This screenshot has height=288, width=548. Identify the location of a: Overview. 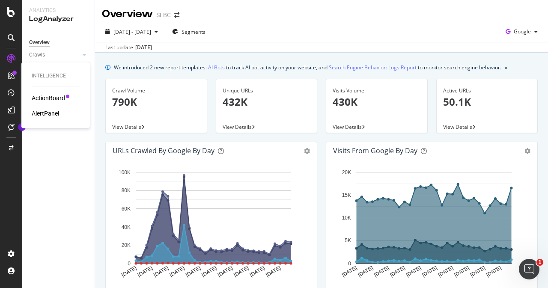
(59, 42).